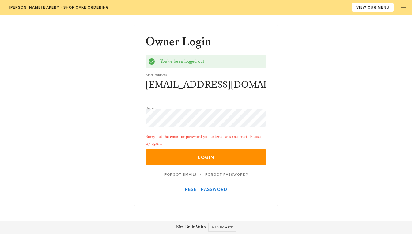  Describe the element at coordinates (206, 189) in the screenshot. I see `button: Reset Password` at that location.